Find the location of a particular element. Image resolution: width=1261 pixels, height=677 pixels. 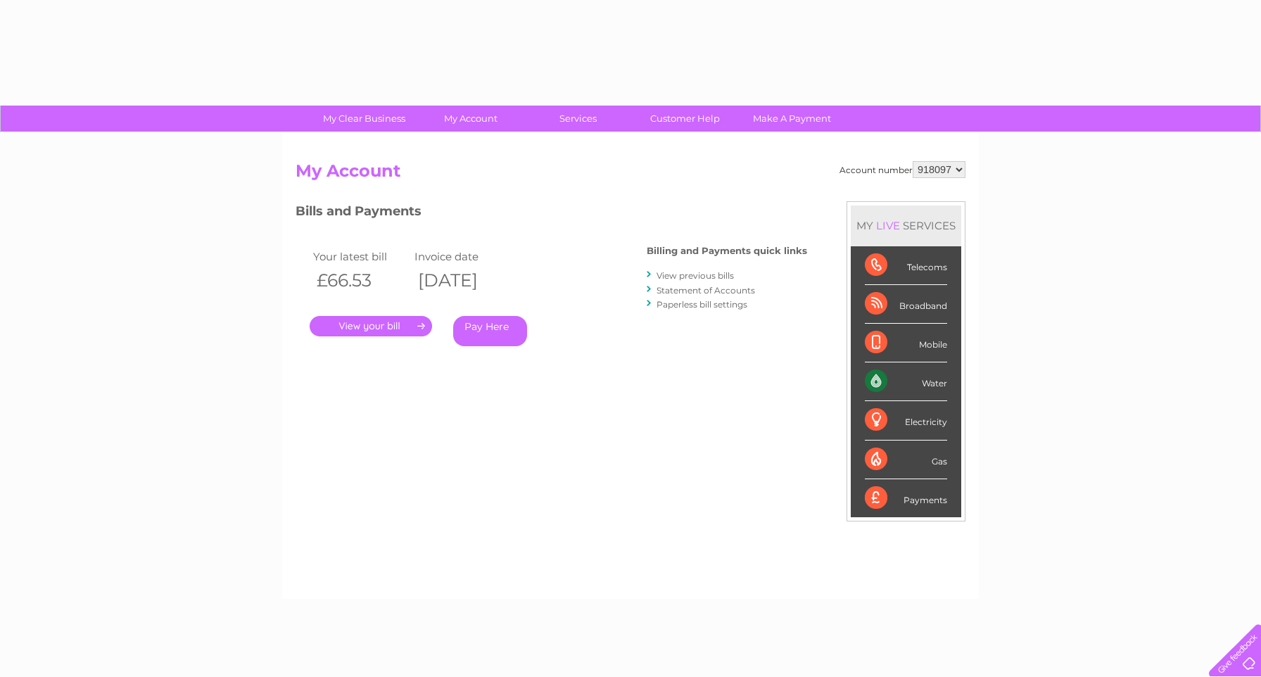

td: Your latest bill is located at coordinates (360, 256).